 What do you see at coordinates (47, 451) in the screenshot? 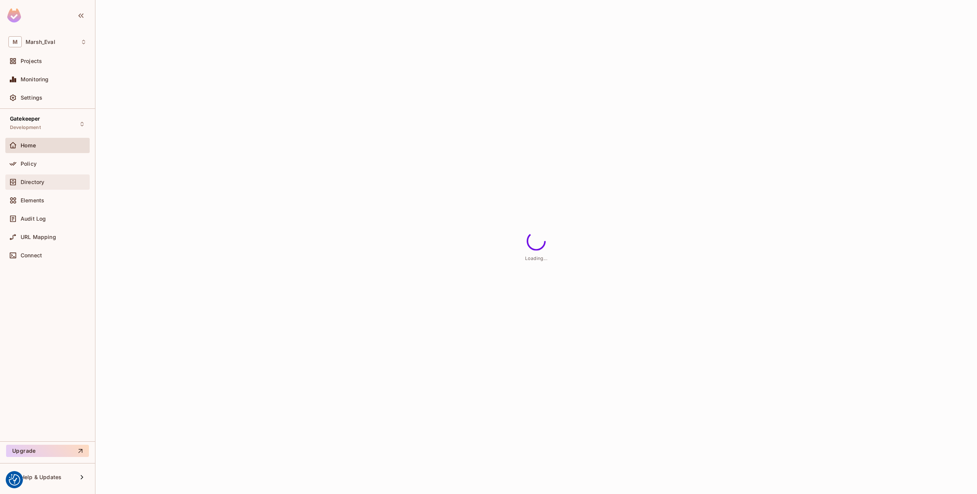
I see `button: Upgrade` at bounding box center [47, 451].